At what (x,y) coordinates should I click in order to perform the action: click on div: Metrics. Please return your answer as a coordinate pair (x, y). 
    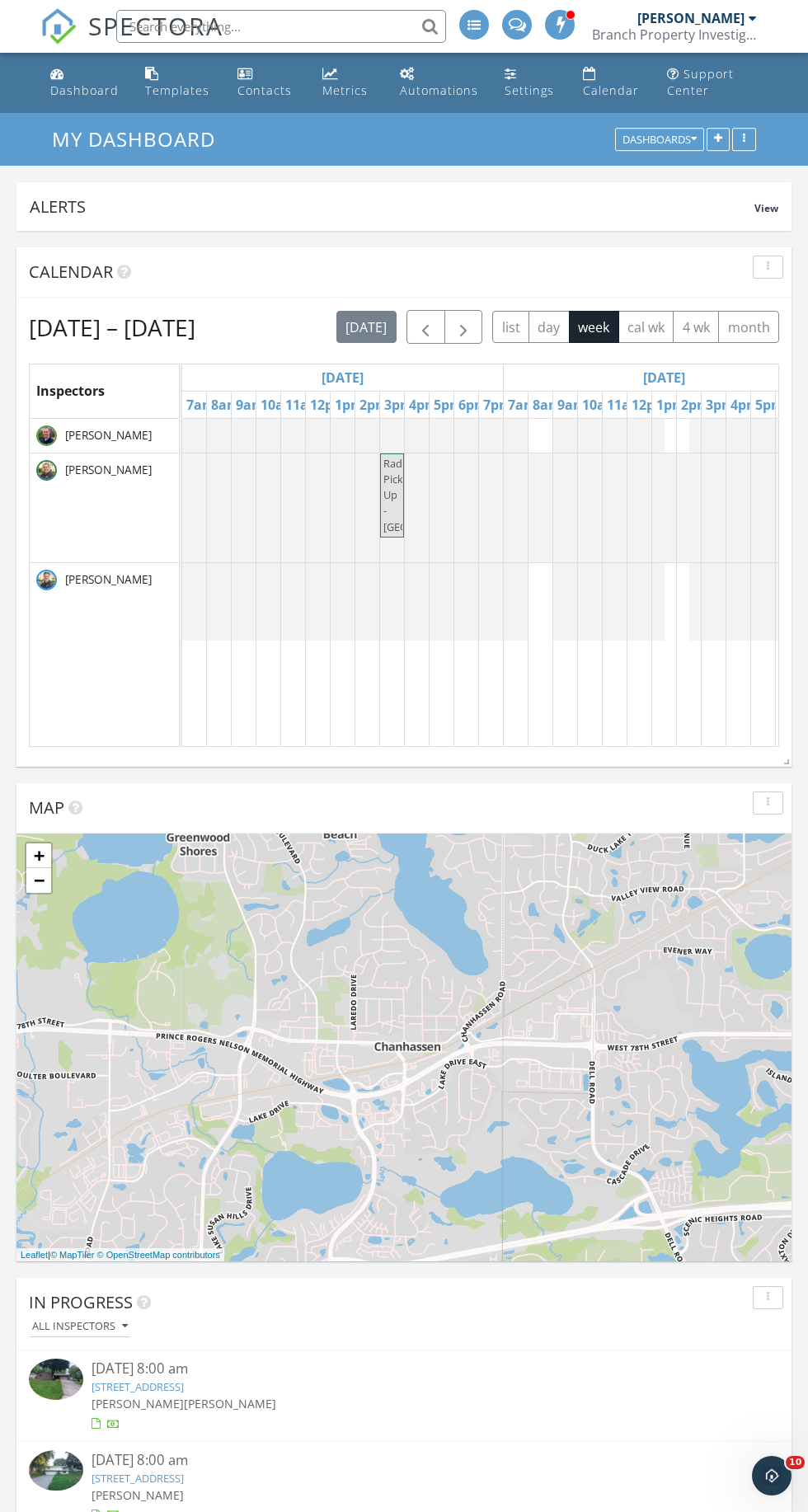
    Looking at the image, I should click on (344, 90).